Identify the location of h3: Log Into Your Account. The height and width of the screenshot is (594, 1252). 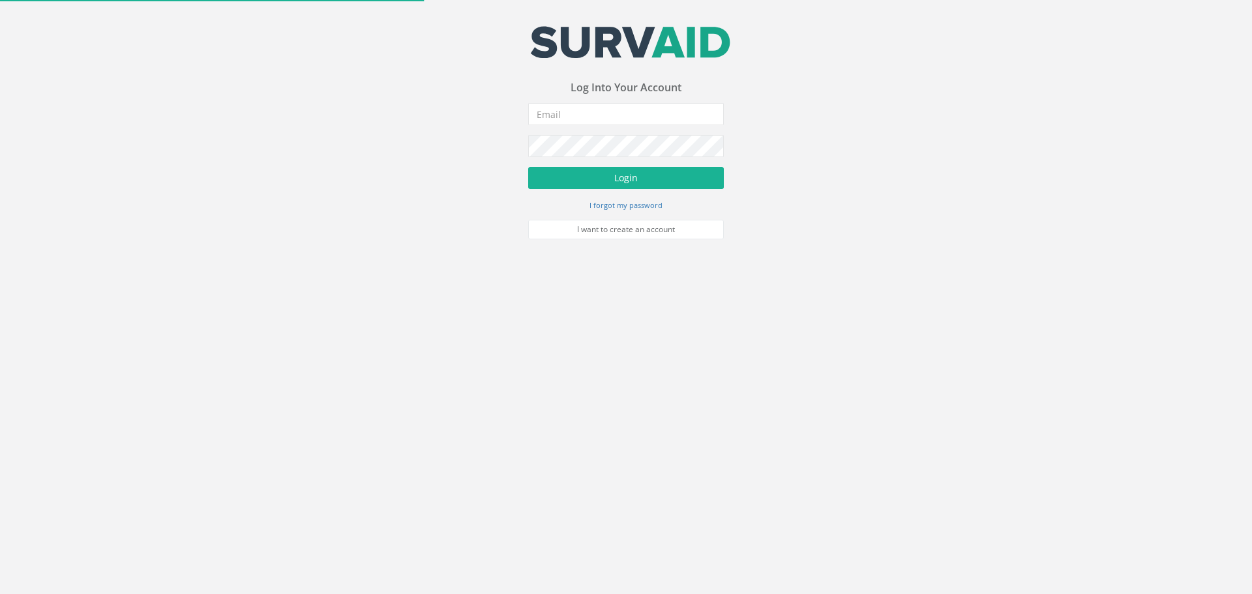
(626, 88).